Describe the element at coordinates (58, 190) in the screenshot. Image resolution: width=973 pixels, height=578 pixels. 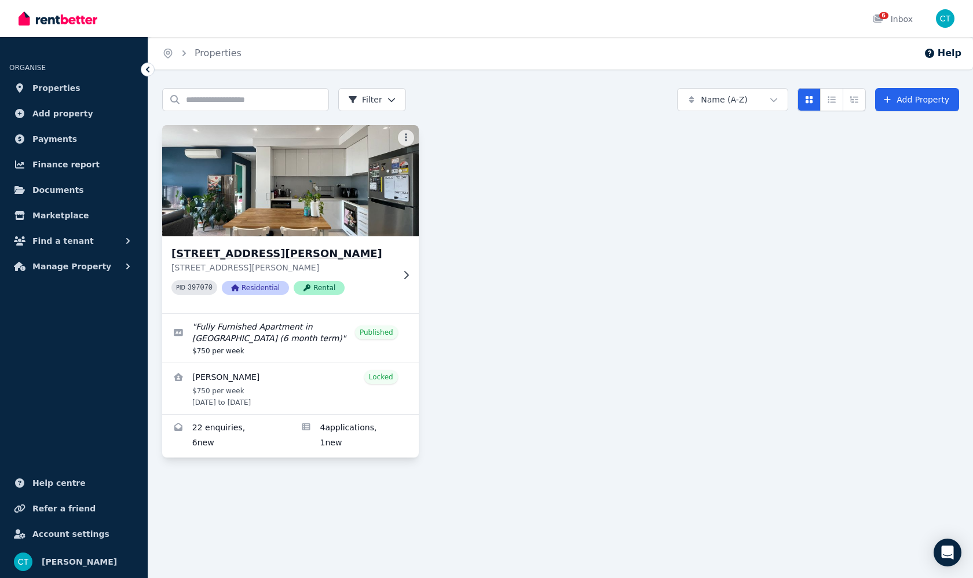
I see `span: Documents` at that location.